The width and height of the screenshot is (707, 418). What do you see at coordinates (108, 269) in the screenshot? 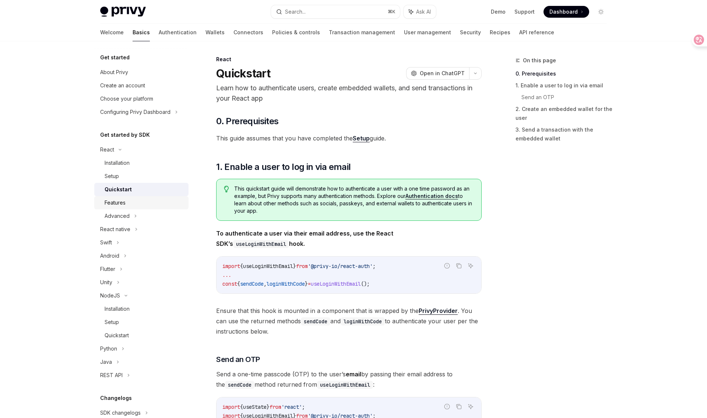
I see `div: Flutter` at bounding box center [108, 269].